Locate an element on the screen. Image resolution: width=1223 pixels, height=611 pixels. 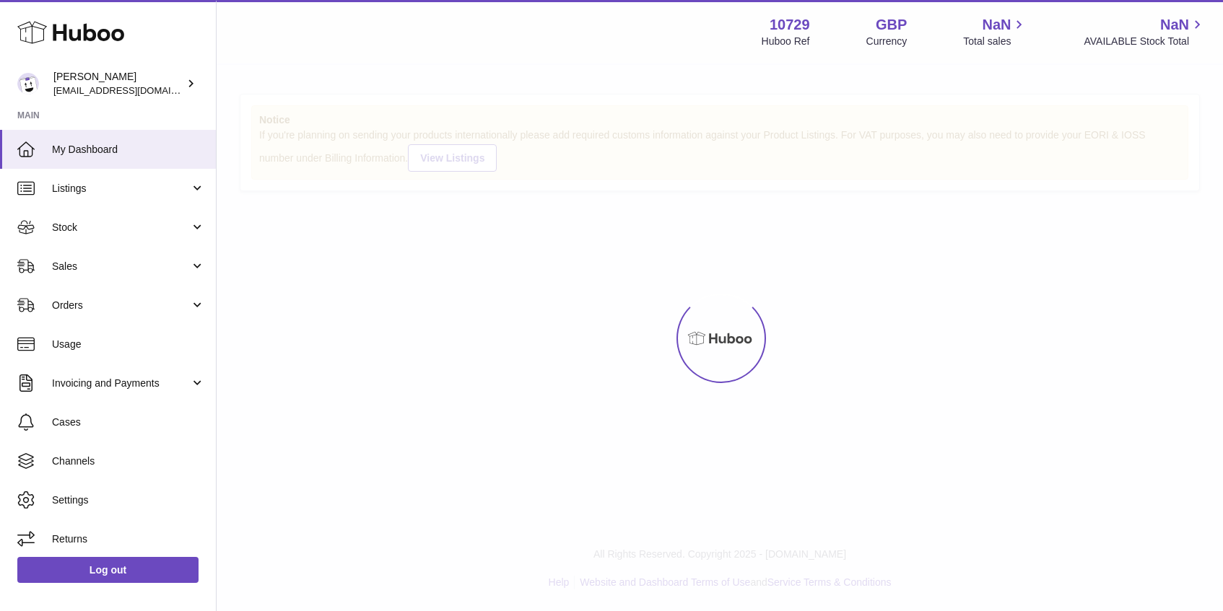
span: Channels is located at coordinates (128, 461).